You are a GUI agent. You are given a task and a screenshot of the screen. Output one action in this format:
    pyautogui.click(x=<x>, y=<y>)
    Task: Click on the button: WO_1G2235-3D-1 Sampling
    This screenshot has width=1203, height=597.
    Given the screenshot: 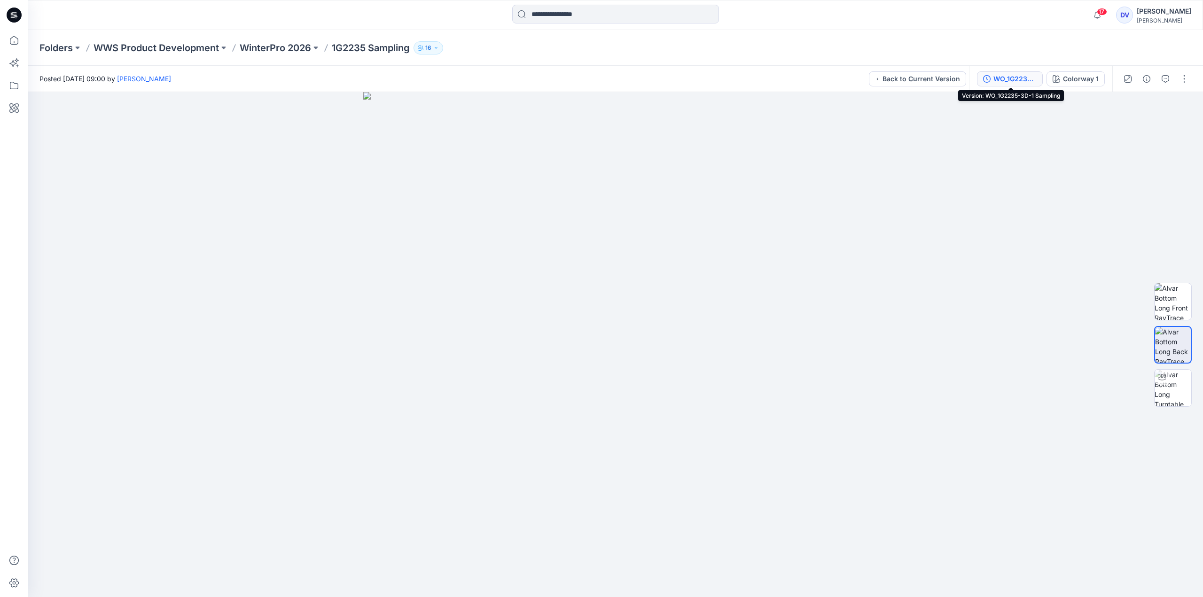 What is the action you would take?
    pyautogui.click(x=1010, y=79)
    